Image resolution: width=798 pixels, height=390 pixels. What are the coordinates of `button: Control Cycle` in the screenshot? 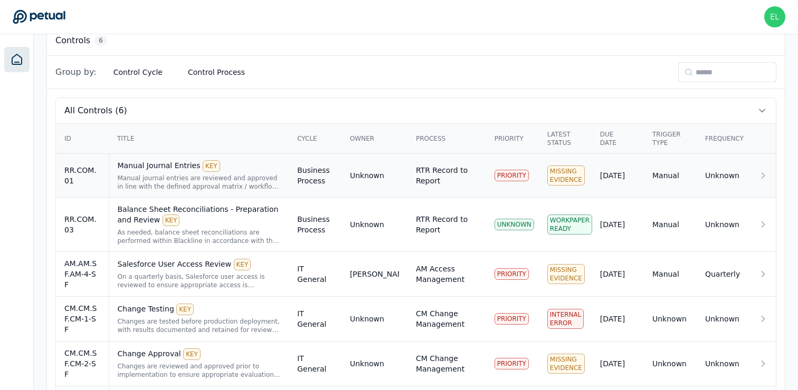 It's located at (138, 72).